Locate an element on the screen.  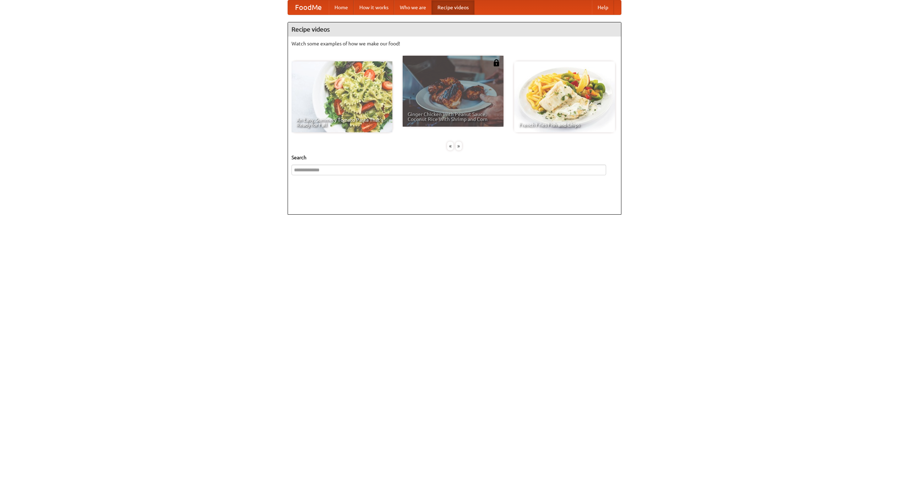
a: How it works is located at coordinates (374, 7).